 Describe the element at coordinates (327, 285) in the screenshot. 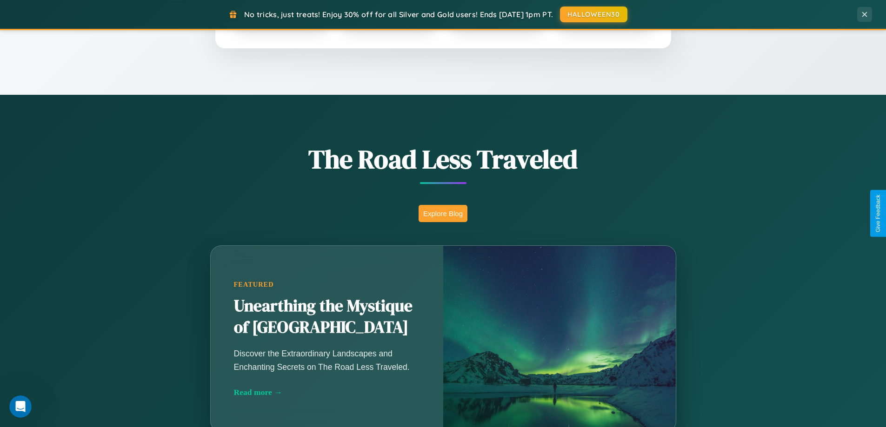

I see `div: Featured` at that location.